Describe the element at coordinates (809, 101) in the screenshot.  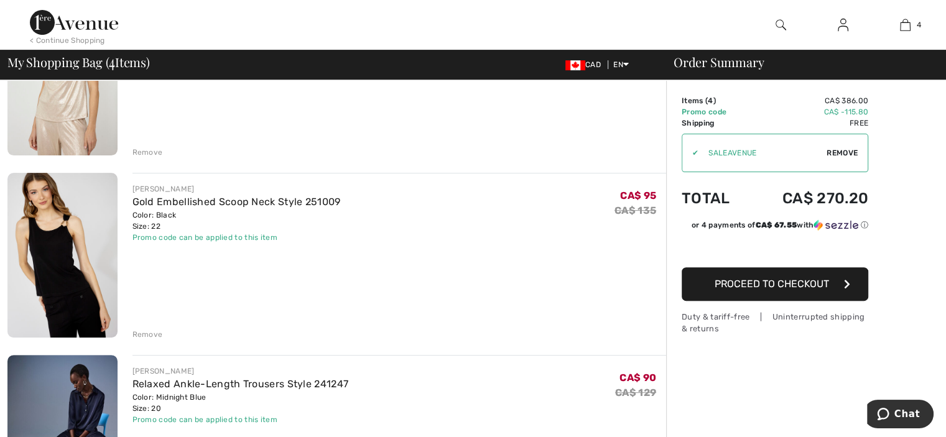
I see `td: CA$ 386.00` at that location.